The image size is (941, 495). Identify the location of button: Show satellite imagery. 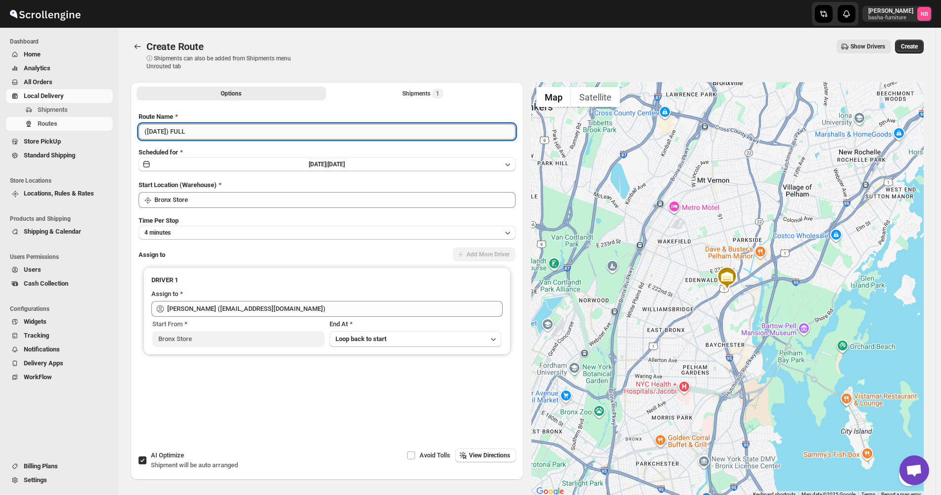
(595, 97).